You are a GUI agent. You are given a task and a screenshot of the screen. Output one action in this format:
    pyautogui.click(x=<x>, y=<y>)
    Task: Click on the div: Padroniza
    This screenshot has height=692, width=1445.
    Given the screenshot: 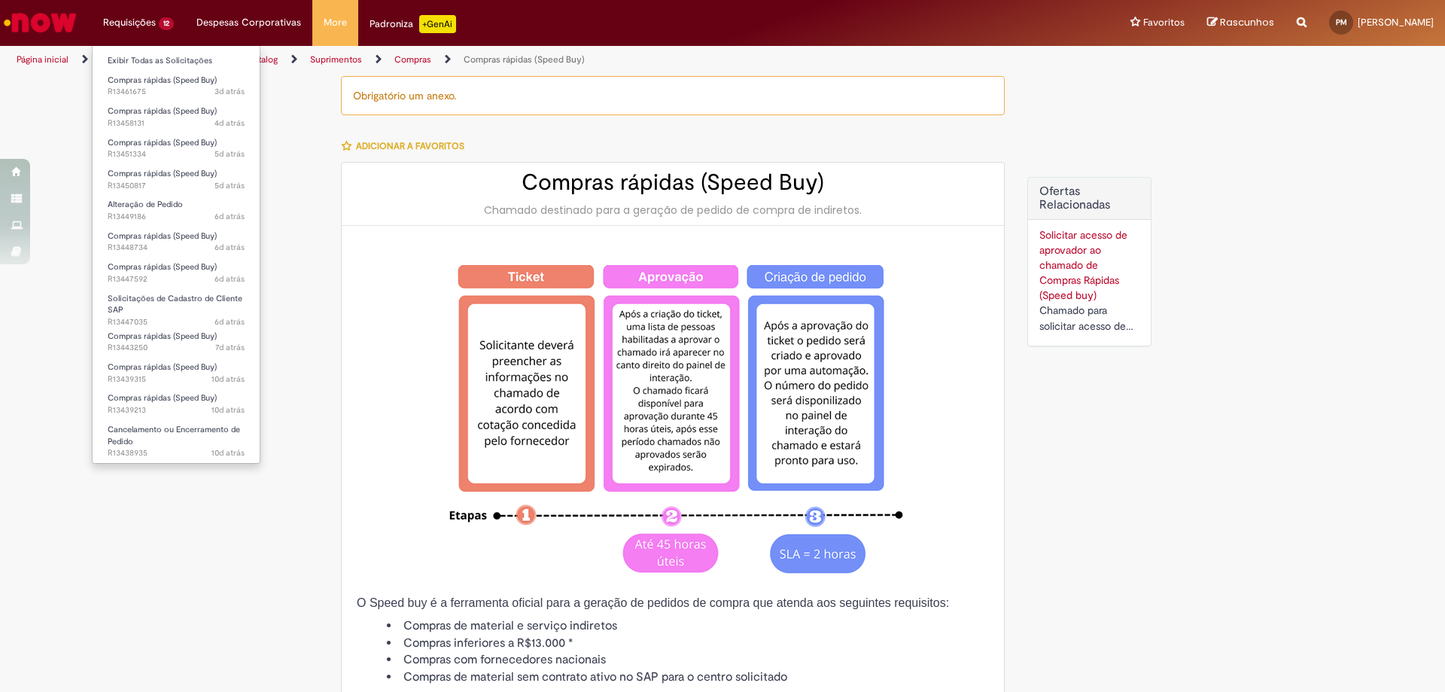 What is the action you would take?
    pyautogui.click(x=413, y=24)
    